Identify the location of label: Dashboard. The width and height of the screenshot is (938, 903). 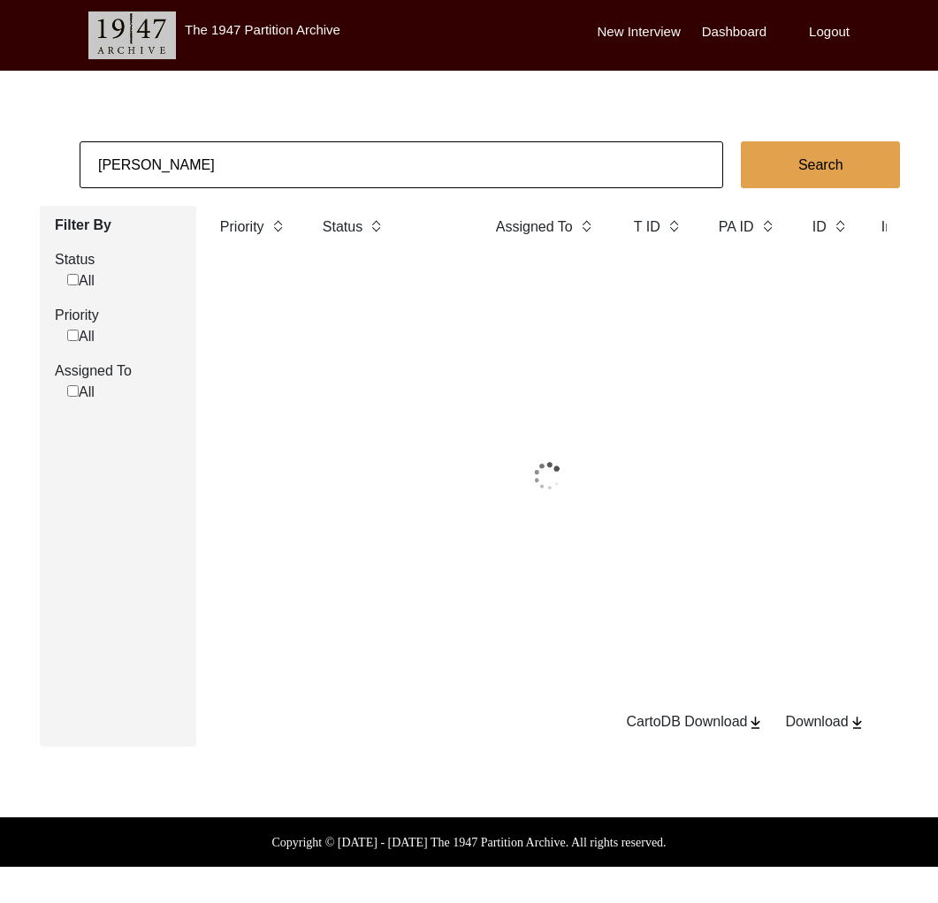
(734, 32).